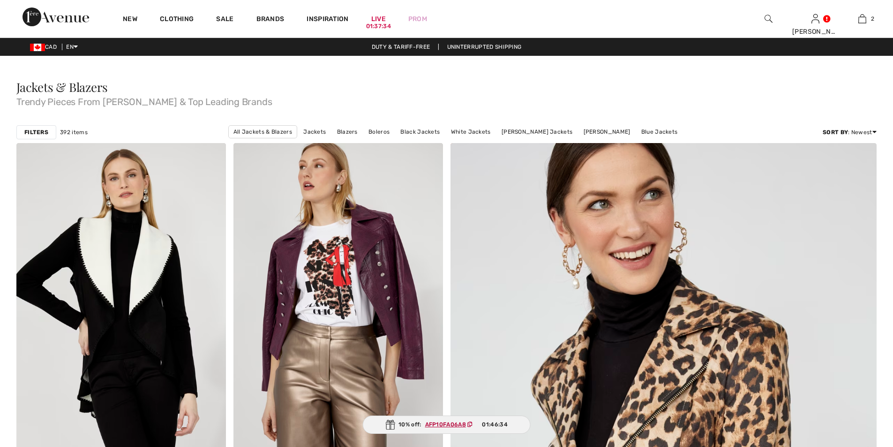 The height and width of the screenshot is (447, 893). What do you see at coordinates (660, 132) in the screenshot?
I see `a: Blue Jackets` at bounding box center [660, 132].